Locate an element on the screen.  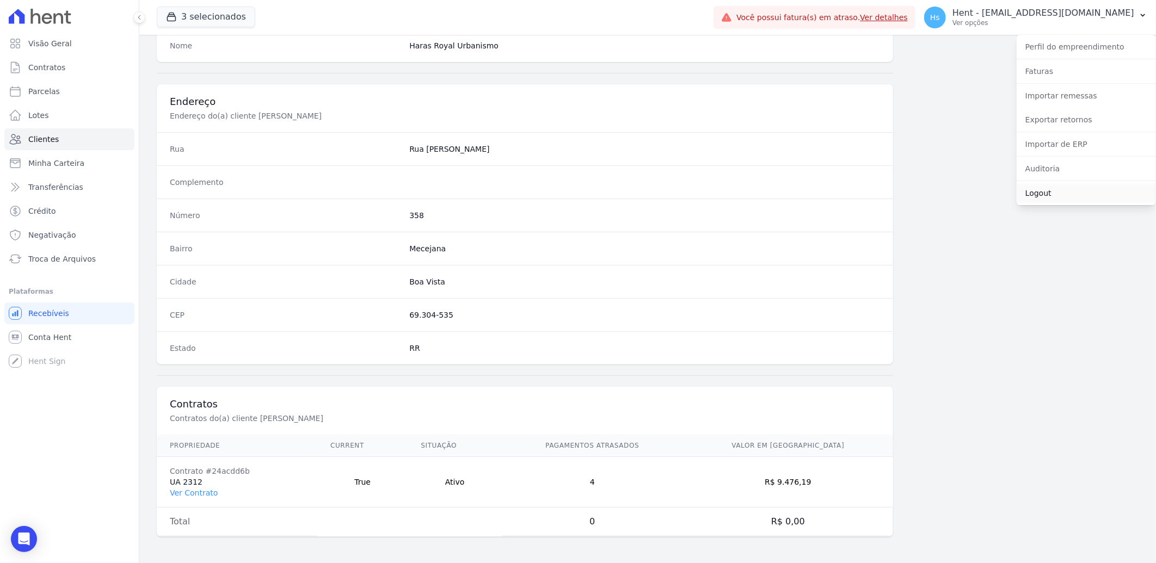
a: Clientes is located at coordinates (69, 139).